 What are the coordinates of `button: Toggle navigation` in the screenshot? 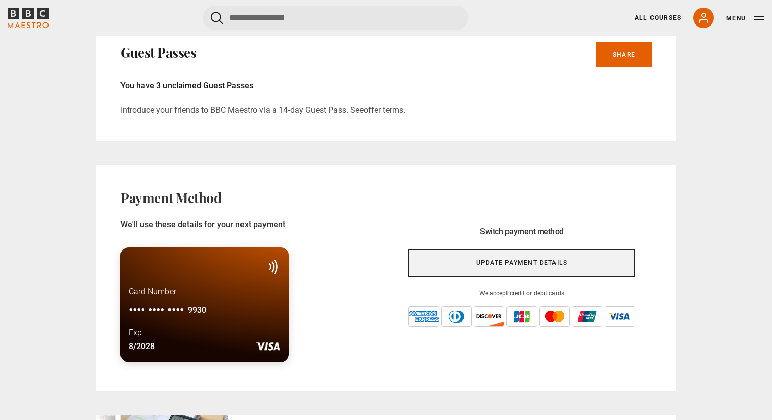 It's located at (745, 18).